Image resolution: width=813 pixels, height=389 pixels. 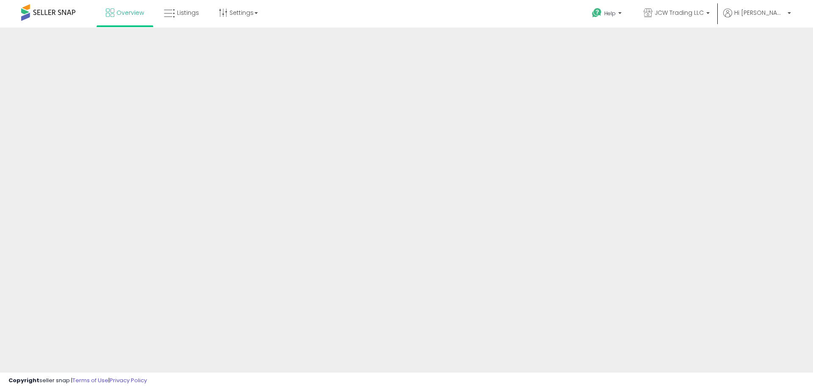 What do you see at coordinates (608, 14) in the screenshot?
I see `a: Help` at bounding box center [608, 14].